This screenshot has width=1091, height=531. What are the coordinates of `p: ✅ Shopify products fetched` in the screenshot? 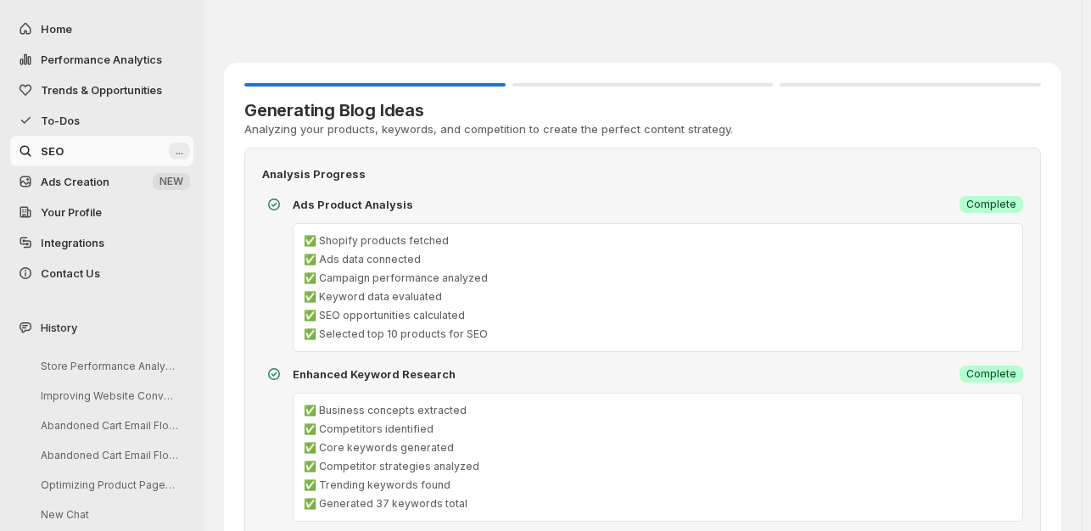 It's located at (657, 241).